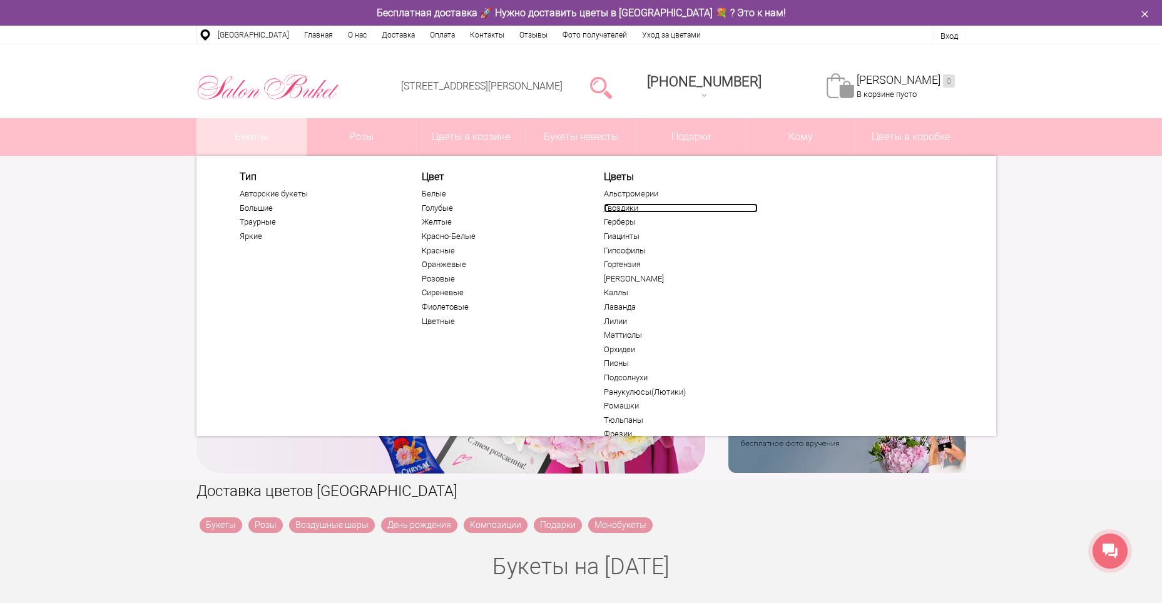  I want to click on span: Тип, so click(317, 176).